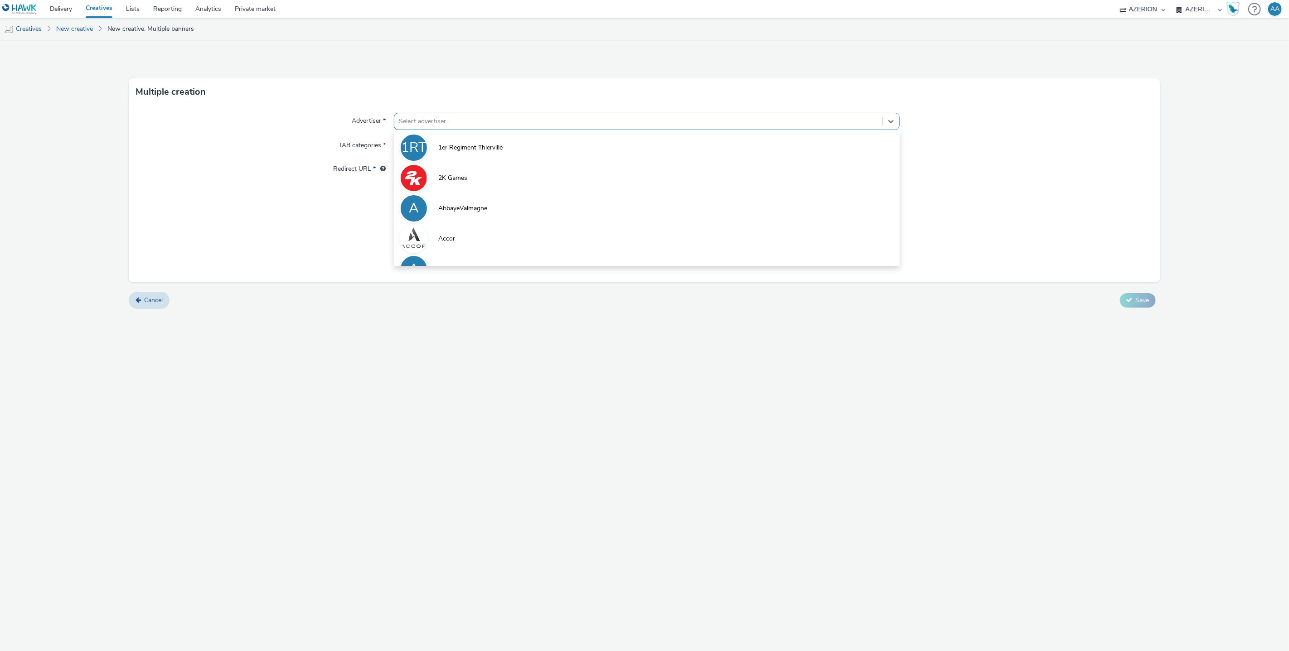 The height and width of the screenshot is (651, 1289). Describe the element at coordinates (149, 301) in the screenshot. I see `a: Cancel` at that location.